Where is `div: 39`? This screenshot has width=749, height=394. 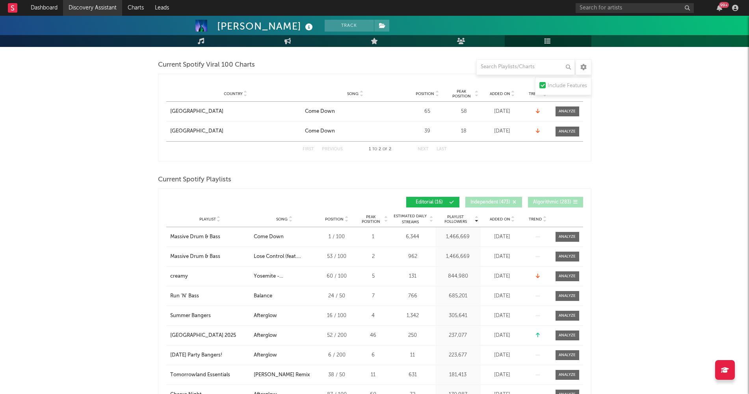
div: 39 is located at coordinates (427, 131).